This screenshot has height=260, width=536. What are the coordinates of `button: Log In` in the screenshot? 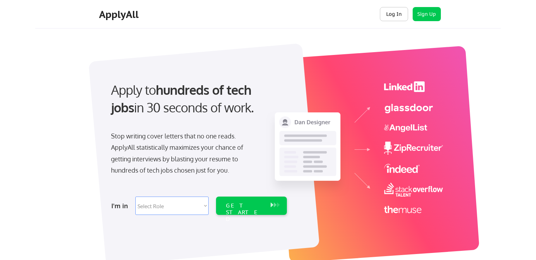 It's located at (394, 14).